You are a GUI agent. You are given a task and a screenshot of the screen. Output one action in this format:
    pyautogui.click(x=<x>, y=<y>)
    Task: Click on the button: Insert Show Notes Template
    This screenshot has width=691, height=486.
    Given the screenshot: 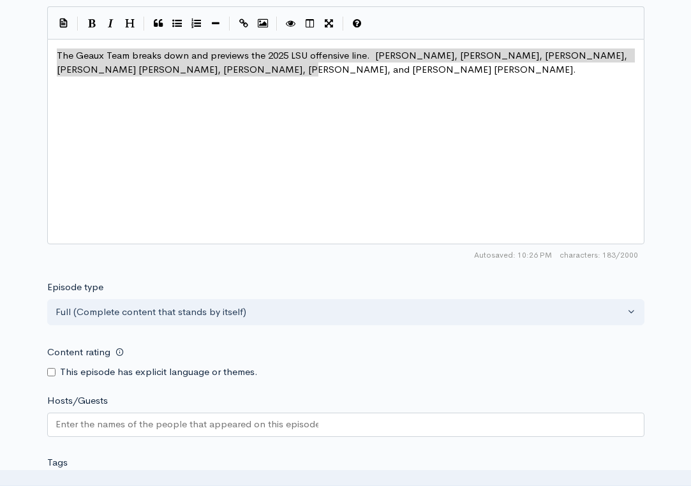 What is the action you would take?
    pyautogui.click(x=64, y=22)
    